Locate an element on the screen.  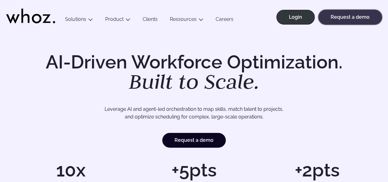
button: Ressources is located at coordinates (186, 20).